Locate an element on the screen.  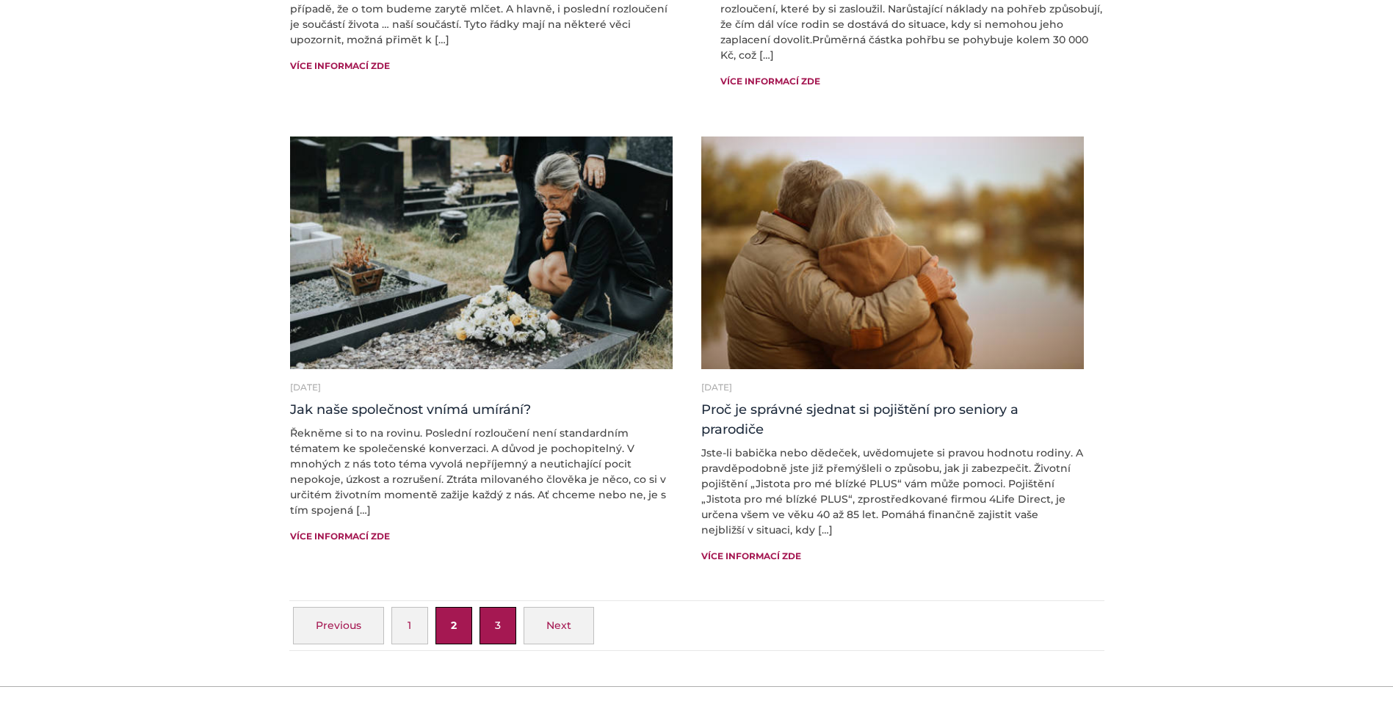
span: 2 is located at coordinates (454, 626).